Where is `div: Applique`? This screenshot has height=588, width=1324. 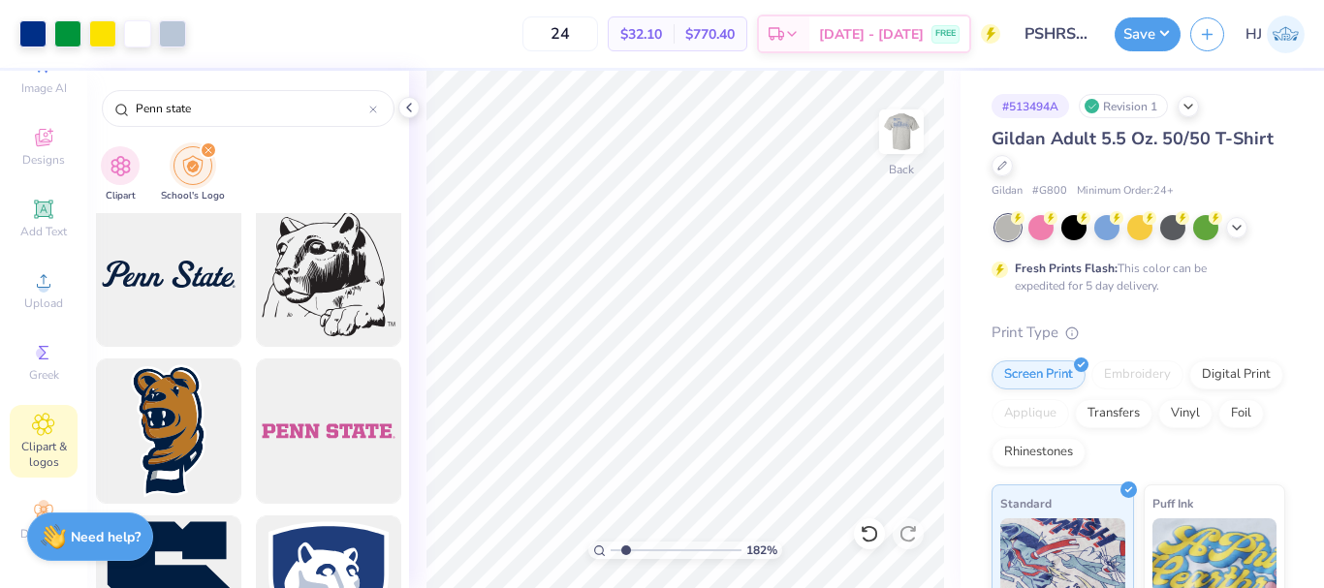
div: Applique is located at coordinates (1030, 414).